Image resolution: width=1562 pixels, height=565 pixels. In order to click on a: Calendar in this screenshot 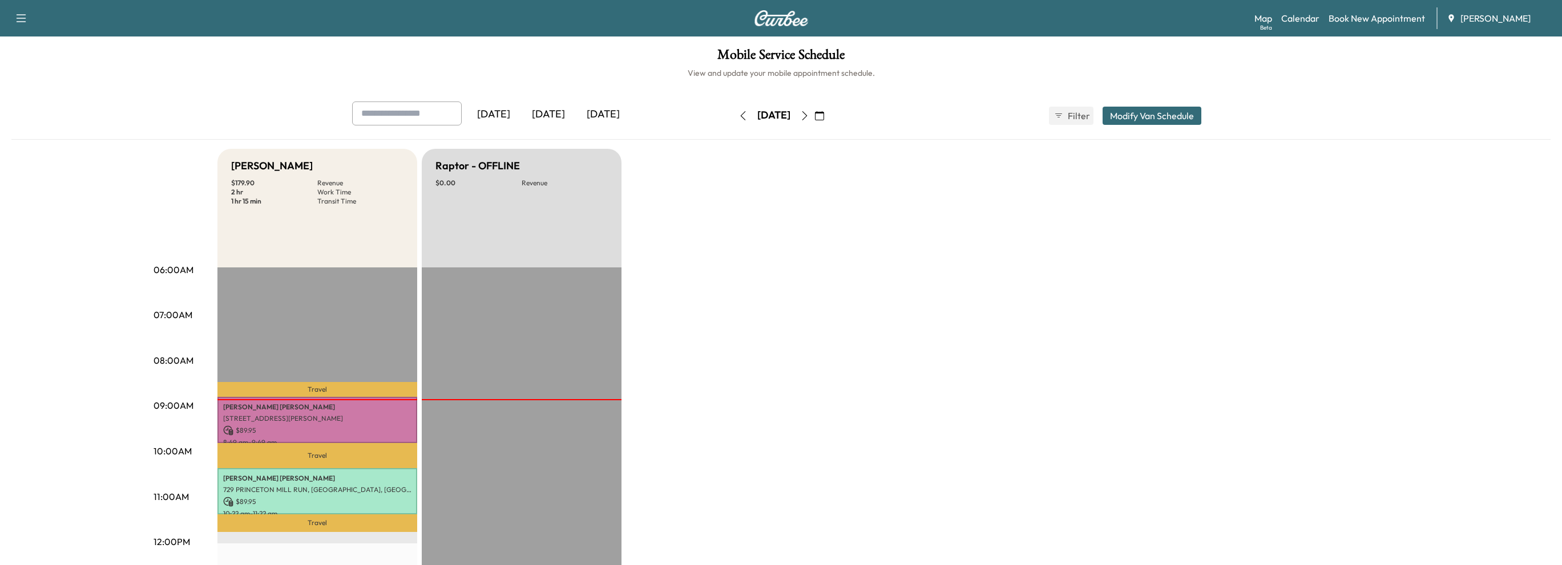, I will do `click(1300, 18)`.